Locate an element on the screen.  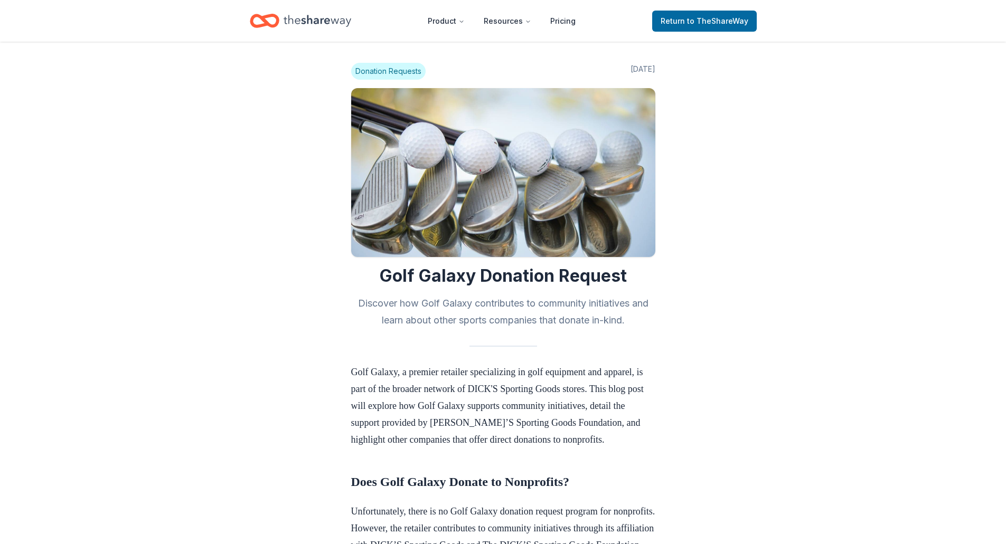
p: Golf Galaxy, a premier retailer specializing in golf equipment and apparel, is part of the broade... is located at coordinates (503, 406).